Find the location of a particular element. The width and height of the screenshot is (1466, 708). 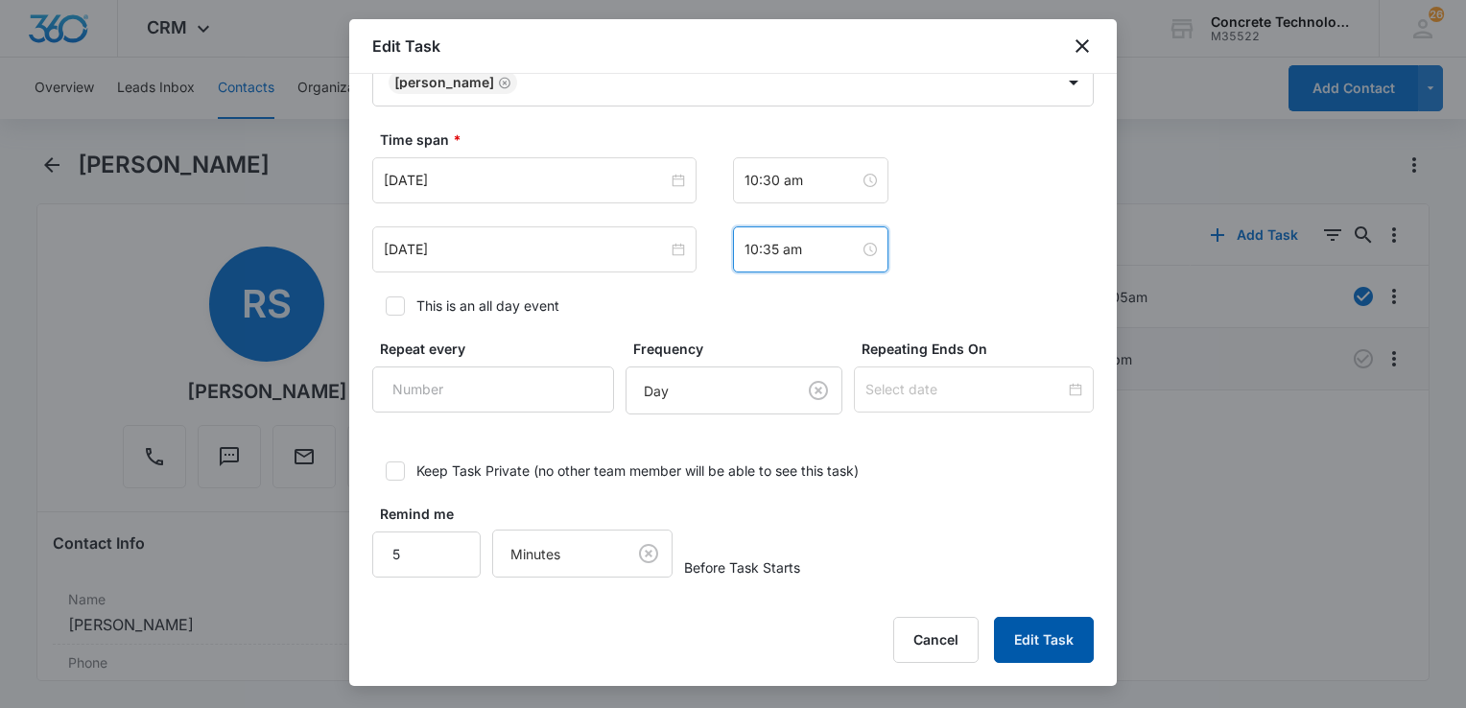

label: Repeat every is located at coordinates (501, 348).